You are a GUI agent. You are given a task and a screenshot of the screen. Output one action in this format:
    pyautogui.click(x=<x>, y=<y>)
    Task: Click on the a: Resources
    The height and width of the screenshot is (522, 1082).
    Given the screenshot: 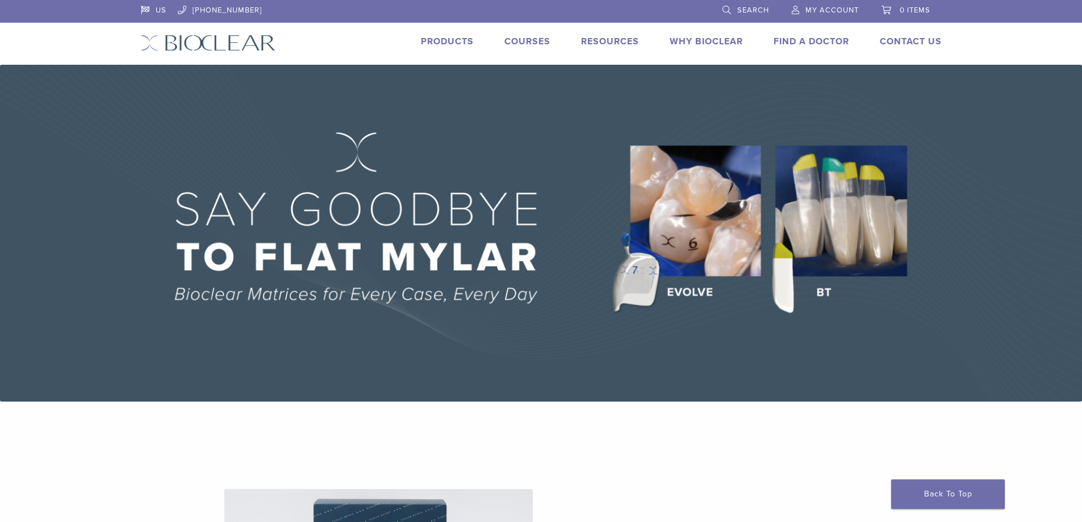 What is the action you would take?
    pyautogui.click(x=610, y=41)
    